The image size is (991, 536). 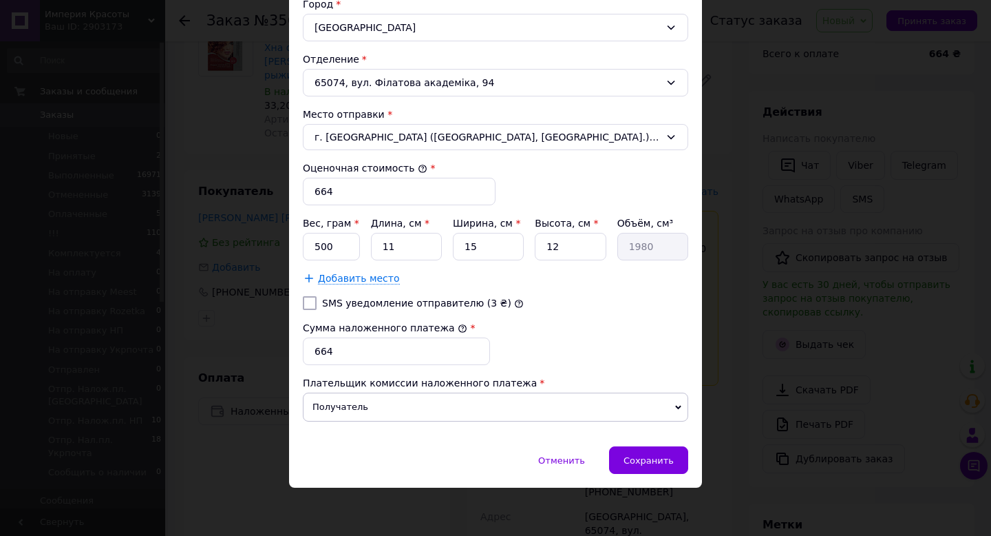 I want to click on label: Вес, грам, so click(x=331, y=223).